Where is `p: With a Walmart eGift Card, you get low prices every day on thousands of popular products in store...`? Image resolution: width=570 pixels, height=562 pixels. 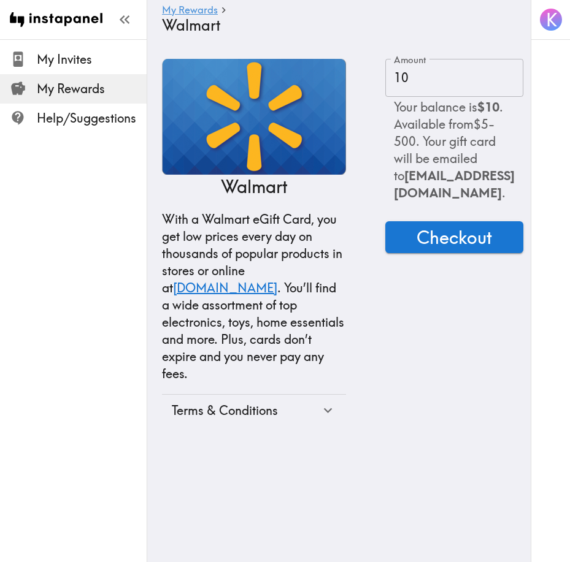 p: With a Walmart eGift Card, you get low prices every day on thousands of popular products in store... is located at coordinates (254, 297).